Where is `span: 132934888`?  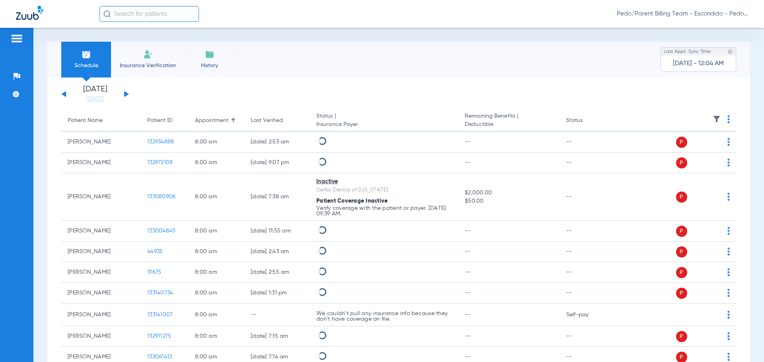
span: 132934888 is located at coordinates (160, 142).